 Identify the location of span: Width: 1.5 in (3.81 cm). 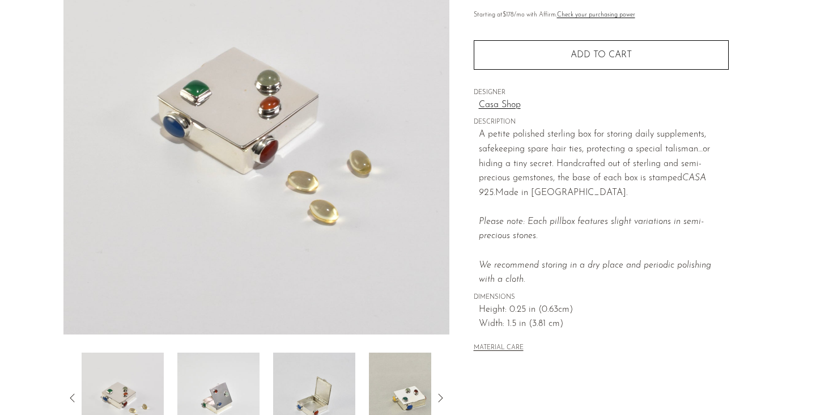
(604, 324).